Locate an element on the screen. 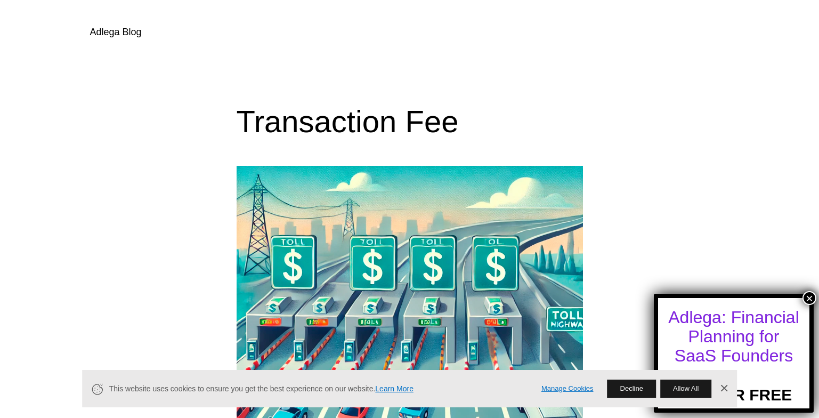 This screenshot has height=418, width=819. button: Close is located at coordinates (809, 298).